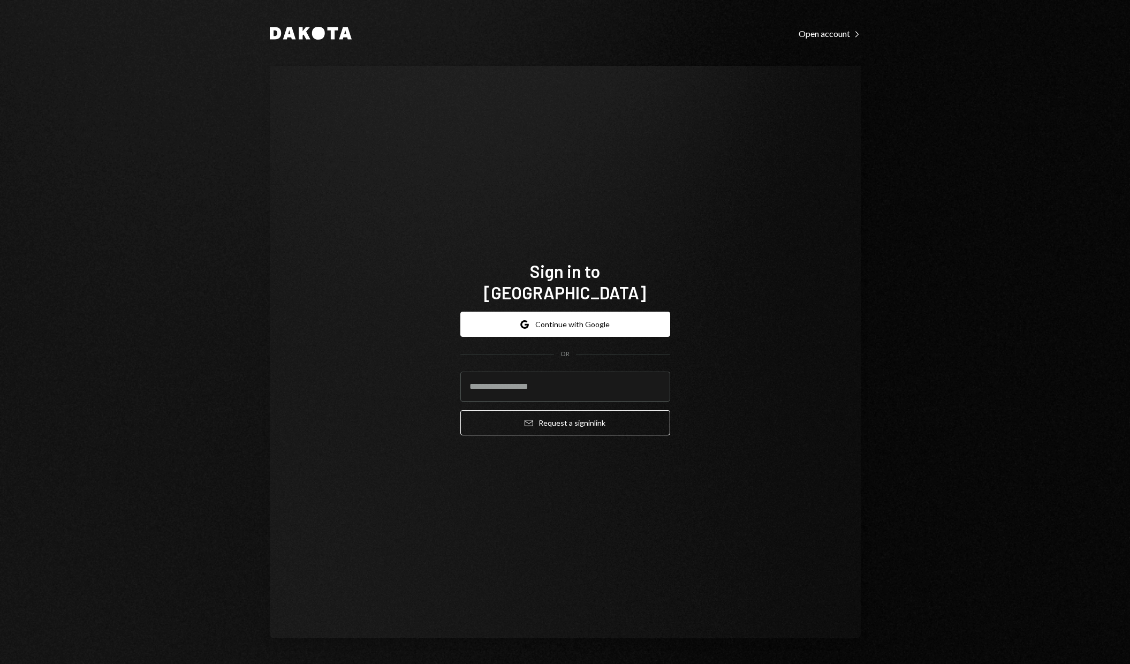 The height and width of the screenshot is (664, 1130). Describe the element at coordinates (830, 33) in the screenshot. I see `a: Open account` at that location.